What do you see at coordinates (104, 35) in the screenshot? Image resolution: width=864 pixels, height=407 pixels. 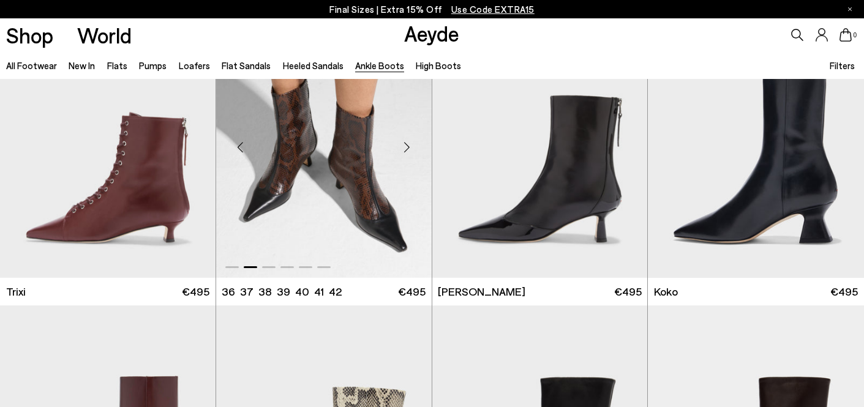 I see `a: World` at bounding box center [104, 35].